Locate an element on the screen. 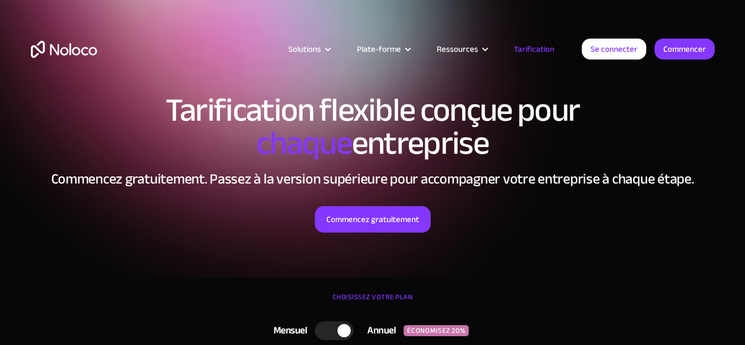 The height and width of the screenshot is (345, 745). div: Solutions is located at coordinates (309, 49).